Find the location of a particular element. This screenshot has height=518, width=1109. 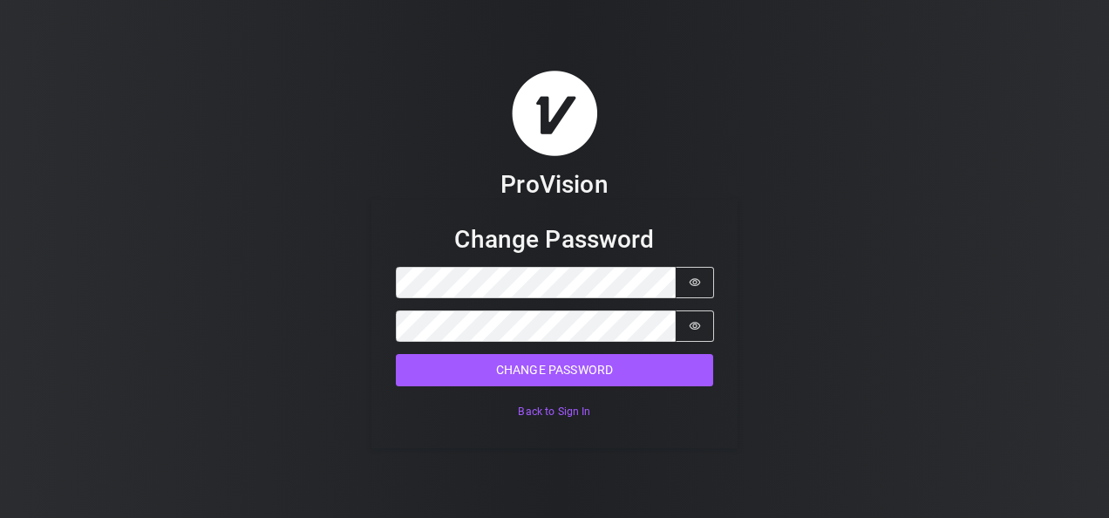

button: Back to Sign In is located at coordinates (555, 411).